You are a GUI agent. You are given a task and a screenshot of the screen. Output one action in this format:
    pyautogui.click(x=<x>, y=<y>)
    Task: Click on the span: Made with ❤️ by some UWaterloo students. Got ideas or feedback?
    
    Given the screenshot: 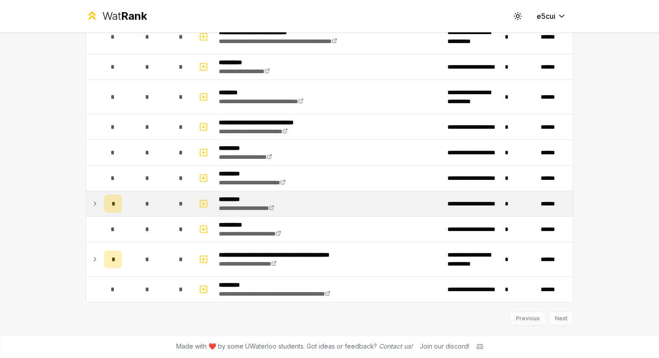 What is the action you would take?
    pyautogui.click(x=294, y=346)
    